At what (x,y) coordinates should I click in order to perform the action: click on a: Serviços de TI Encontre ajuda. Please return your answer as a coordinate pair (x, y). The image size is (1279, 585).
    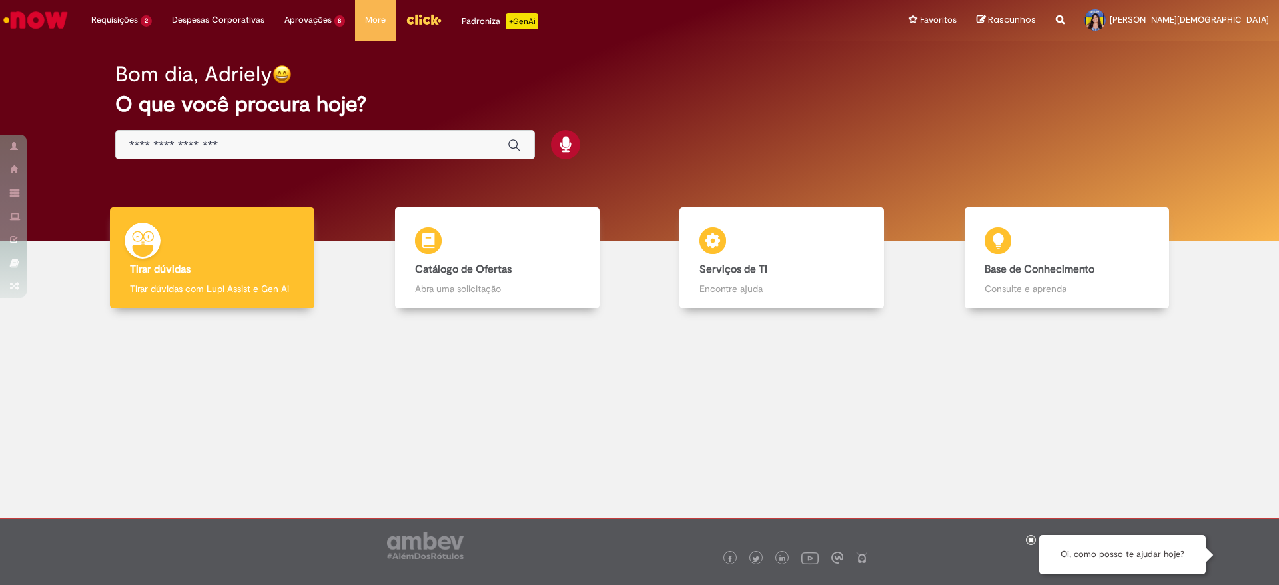
    Looking at the image, I should click on (782, 258).